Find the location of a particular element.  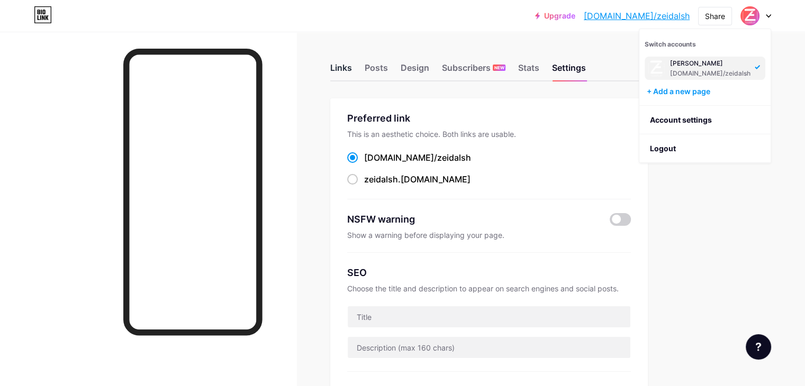

div: Stats is located at coordinates (529, 71).